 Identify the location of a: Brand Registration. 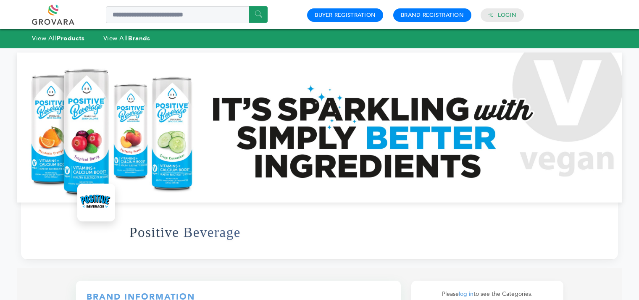
(432, 15).